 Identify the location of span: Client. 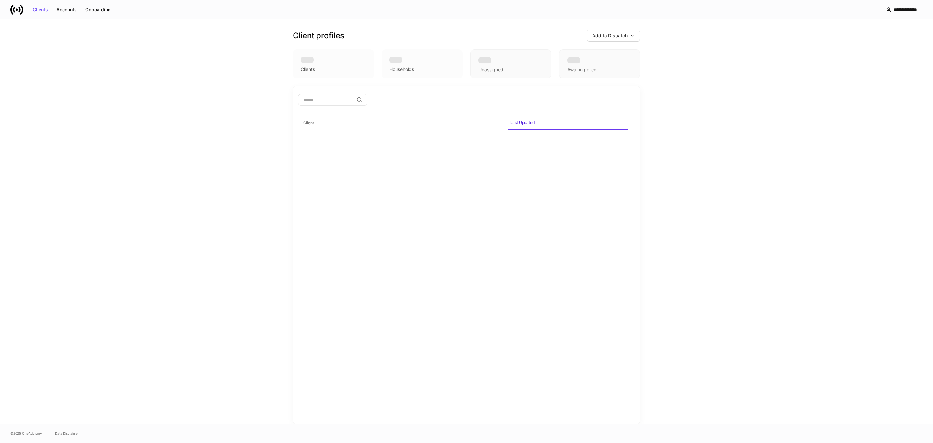
(401, 123).